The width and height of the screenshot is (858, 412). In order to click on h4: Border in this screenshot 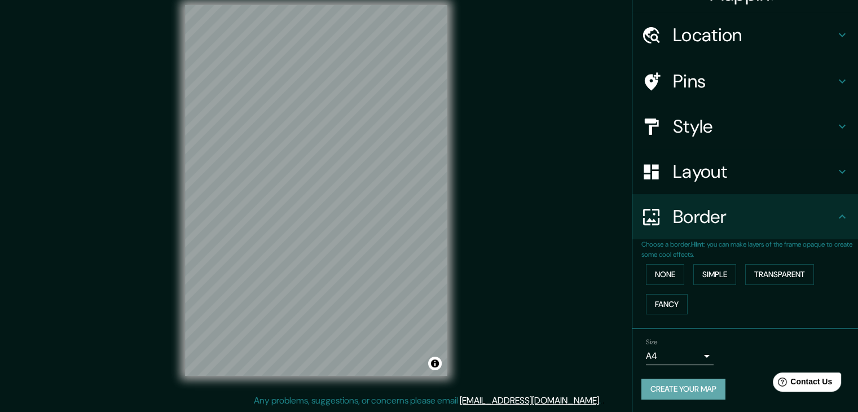, I will do `click(755, 217)`.